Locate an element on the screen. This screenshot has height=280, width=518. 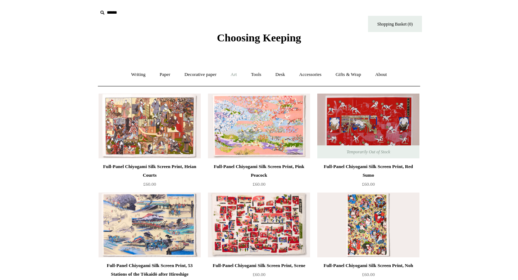
a: Gifts & Wrap is located at coordinates (348, 74).